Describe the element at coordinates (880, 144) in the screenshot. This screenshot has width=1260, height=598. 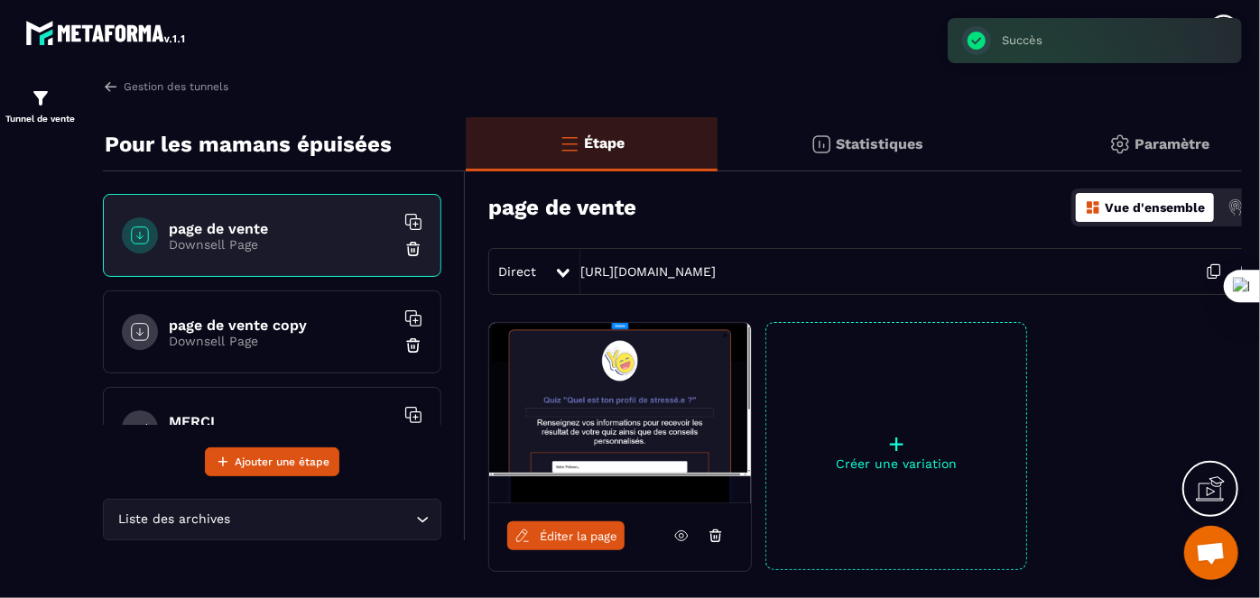
I see `p: Statistiques` at that location.